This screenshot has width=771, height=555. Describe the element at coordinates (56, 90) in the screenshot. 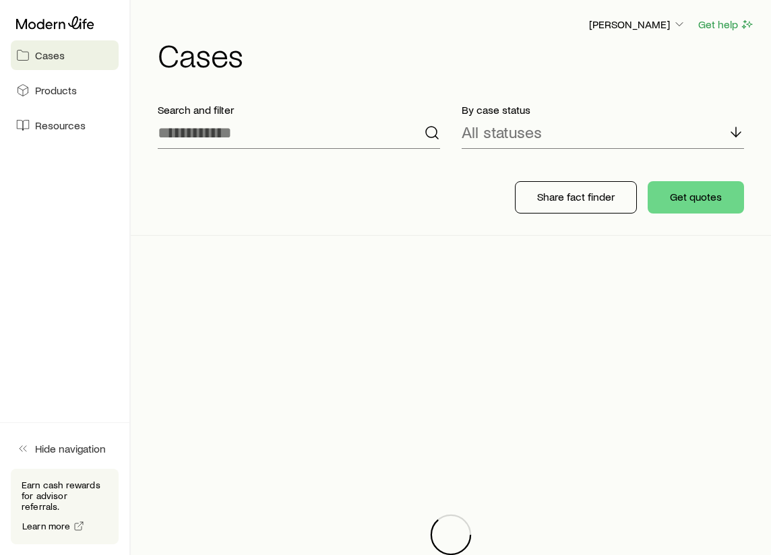

I see `span: Products` at that location.